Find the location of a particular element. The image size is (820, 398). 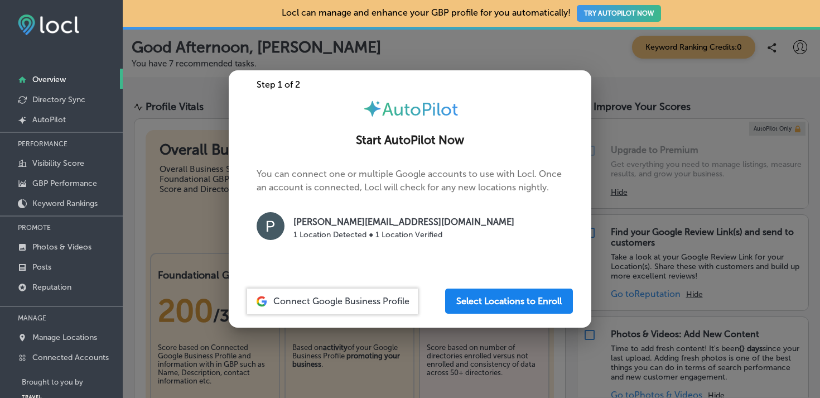

h2: Start AutoPilot Now is located at coordinates (410, 140).